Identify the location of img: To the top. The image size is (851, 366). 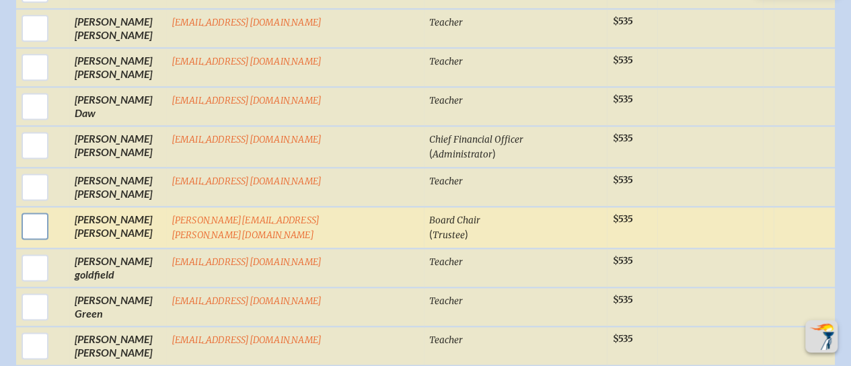
(821, 336).